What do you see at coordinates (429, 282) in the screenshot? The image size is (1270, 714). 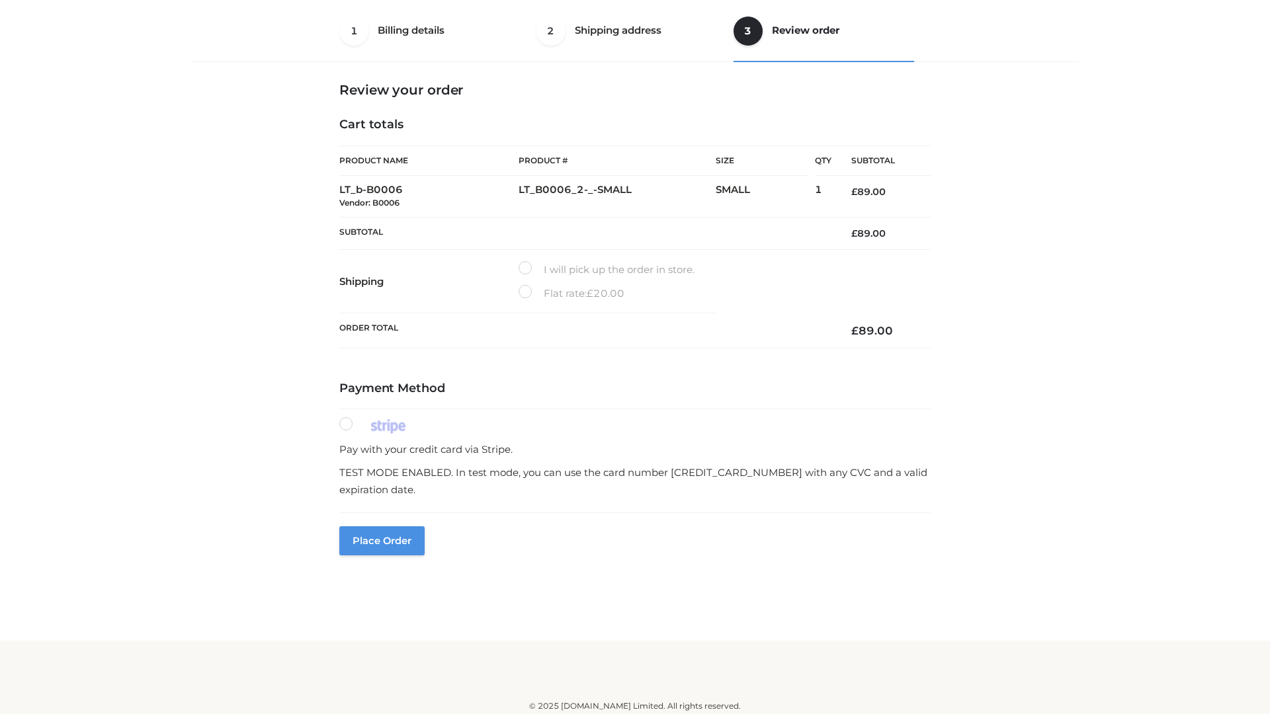 I see `th: Shipping` at bounding box center [429, 282].